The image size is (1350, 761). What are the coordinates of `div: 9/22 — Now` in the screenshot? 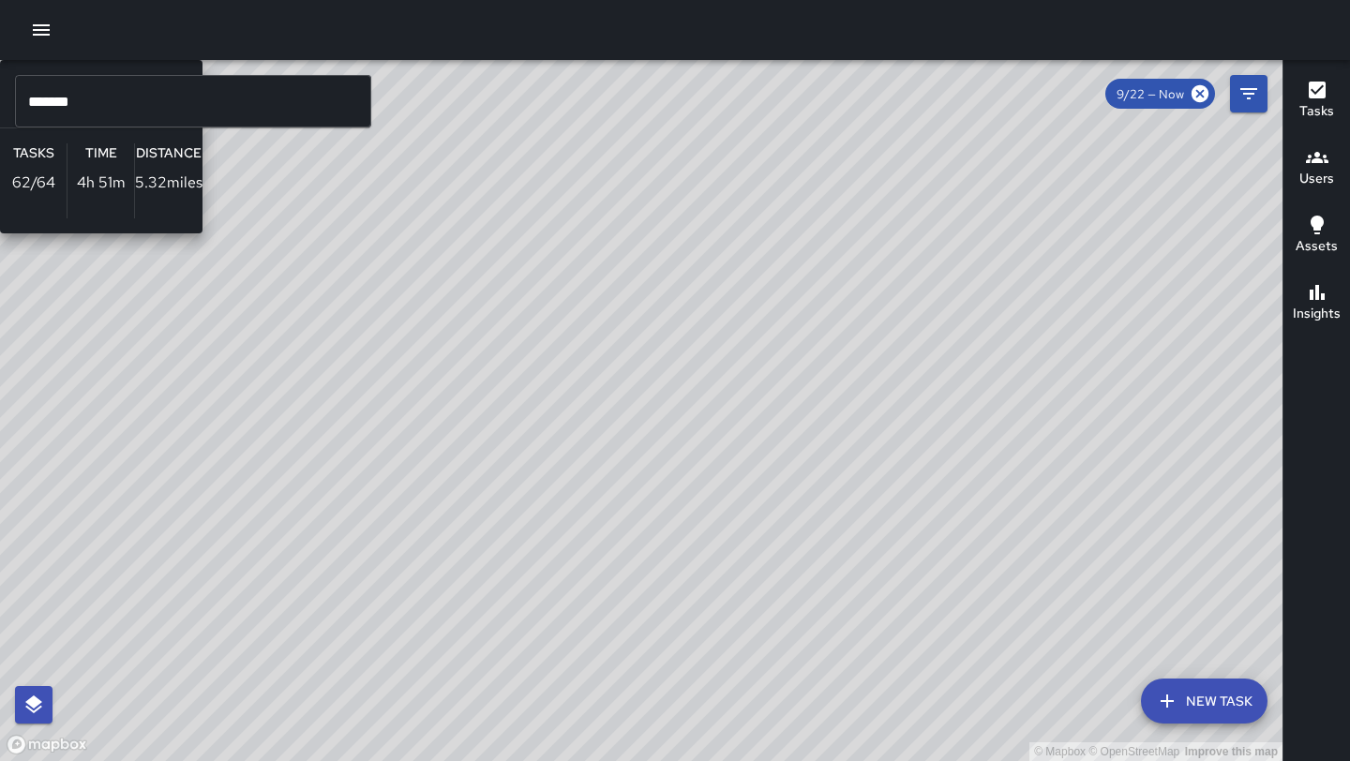 It's located at (1160, 94).